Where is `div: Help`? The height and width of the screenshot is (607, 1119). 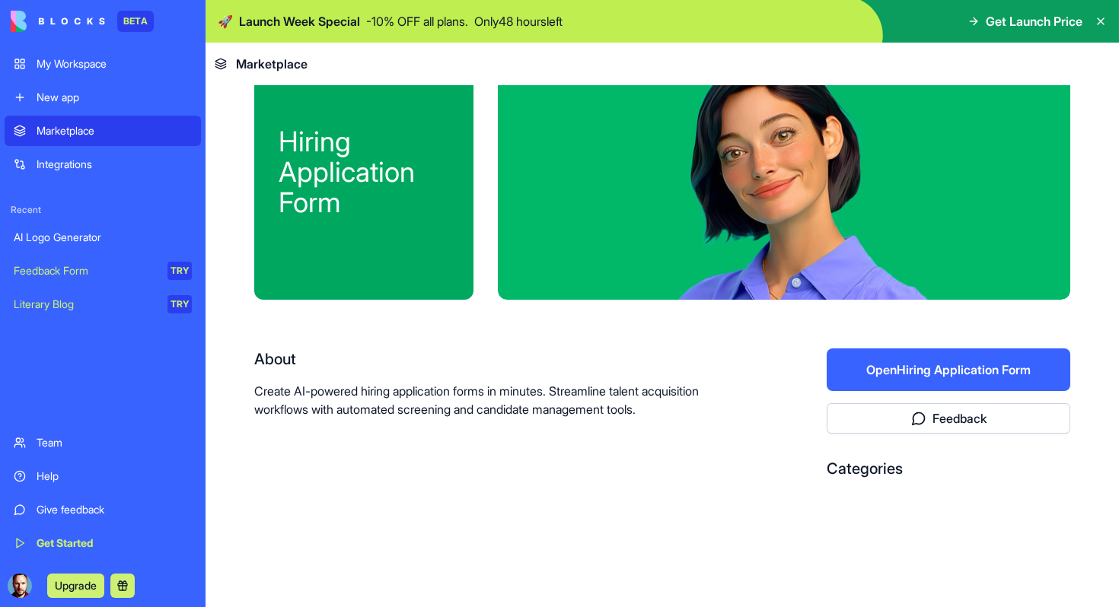
div: Help is located at coordinates (114, 476).